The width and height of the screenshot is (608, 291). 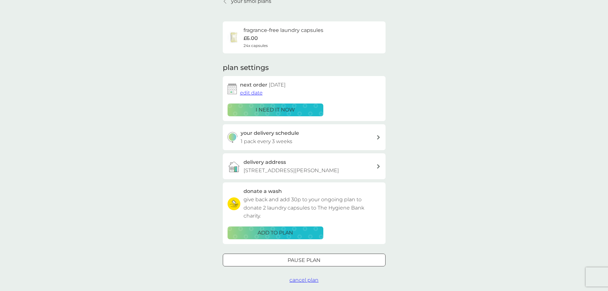 What do you see at coordinates (304, 260) in the screenshot?
I see `p: Pause plan` at bounding box center [304, 260].